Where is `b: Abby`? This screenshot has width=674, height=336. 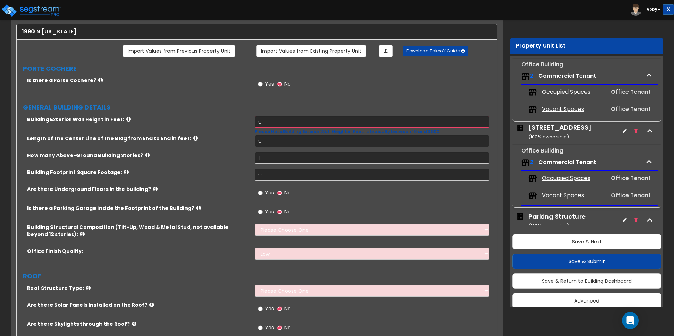
b: Abby is located at coordinates (652, 9).